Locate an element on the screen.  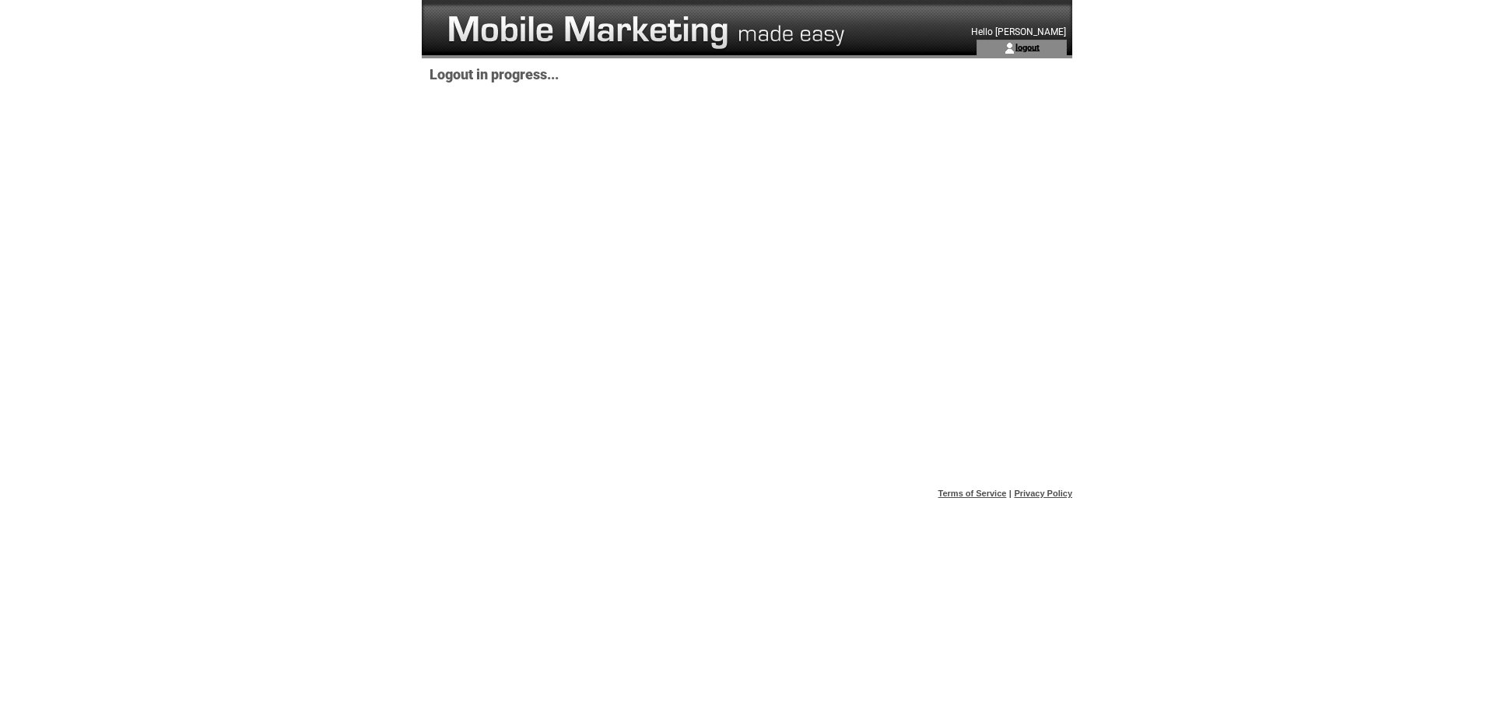
span: Logout in progress... is located at coordinates (494, 74).